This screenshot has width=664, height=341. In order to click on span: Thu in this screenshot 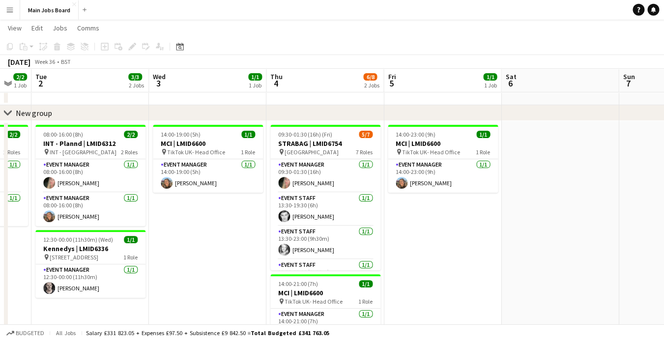, I will do `click(276, 77)`.